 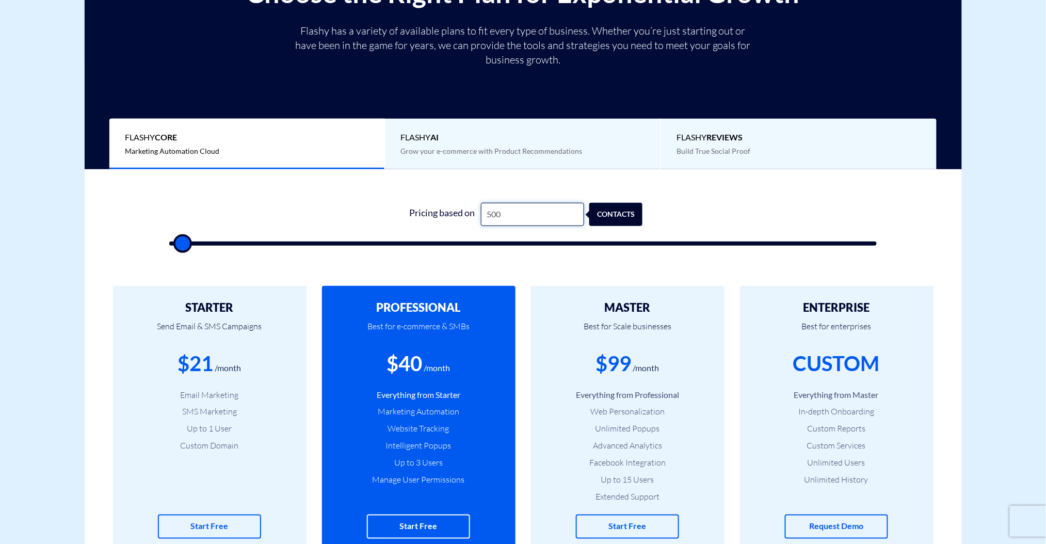 I want to click on span: Build True Social Proof, so click(x=713, y=151).